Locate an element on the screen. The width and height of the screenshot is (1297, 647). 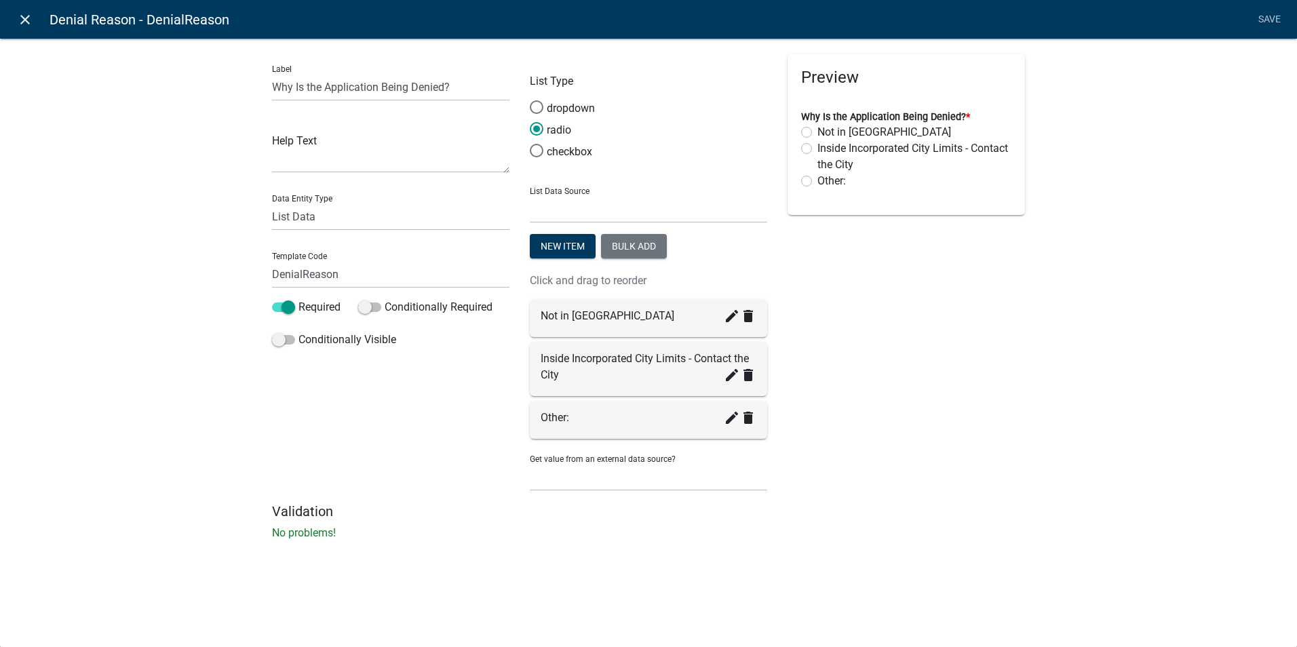
label: Conditionally Visible is located at coordinates (334, 340).